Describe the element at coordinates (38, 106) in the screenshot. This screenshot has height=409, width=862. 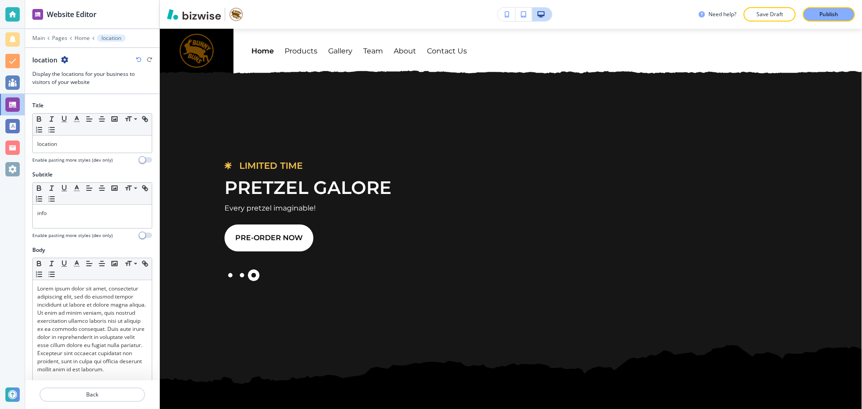
I see `h2: Title` at that location.